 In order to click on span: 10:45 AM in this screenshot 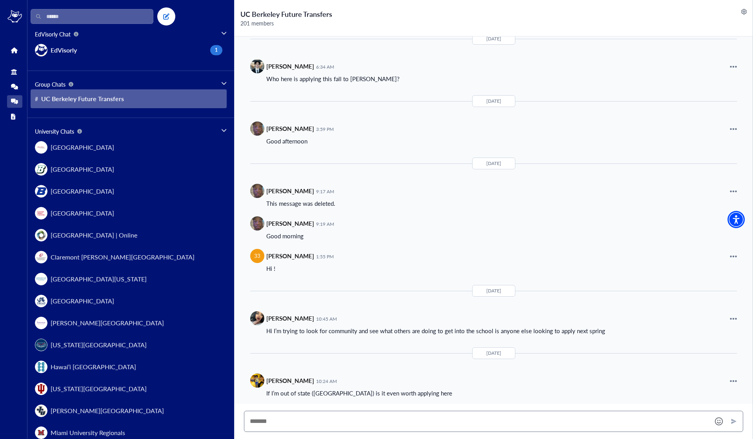, I will do `click(326, 319)`.